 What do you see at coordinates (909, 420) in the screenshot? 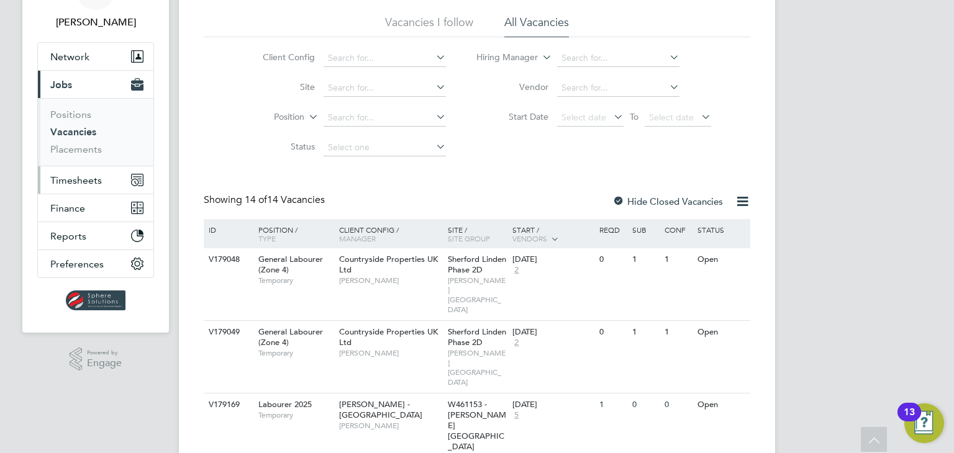
I see `div: 13` at bounding box center [909, 420].